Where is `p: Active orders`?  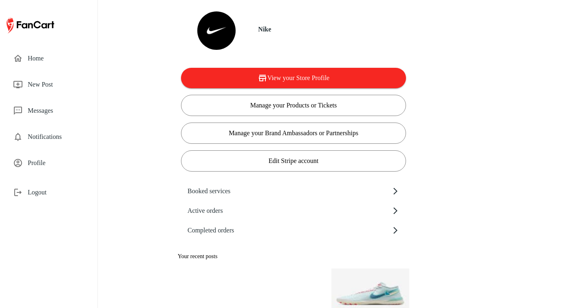
p: Active orders is located at coordinates (205, 210).